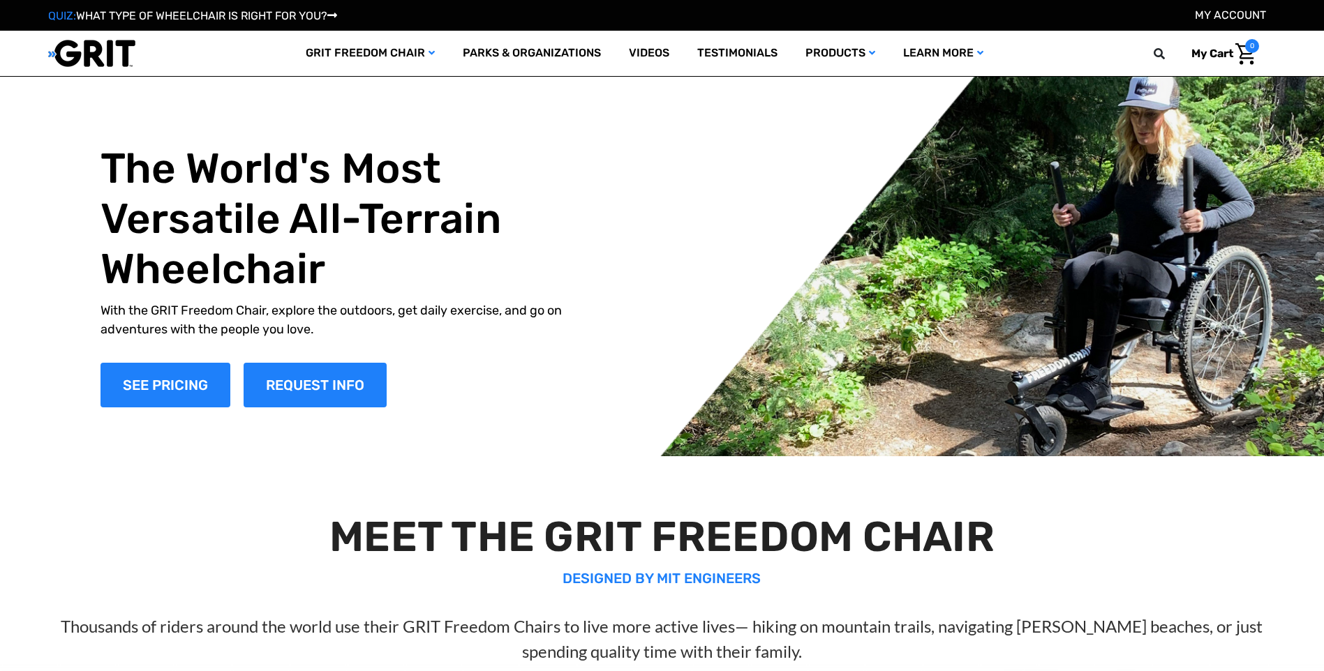 This screenshot has width=1324, height=671. What do you see at coordinates (662, 639) in the screenshot?
I see `p: Thousands of riders around the world use their GRIT Freedom Chairs to live more active lives— hik...` at bounding box center [662, 639].